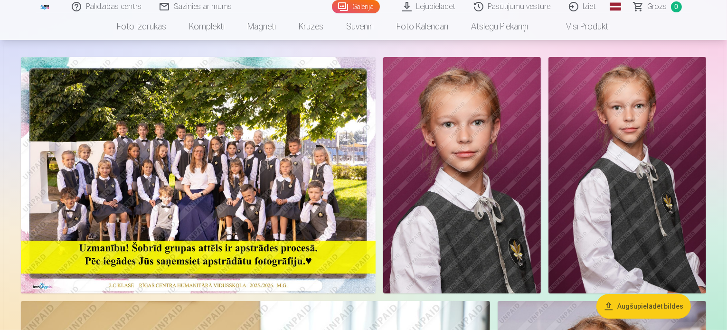 Image resolution: width=727 pixels, height=330 pixels. I want to click on a: Suvenīri, so click(360, 27).